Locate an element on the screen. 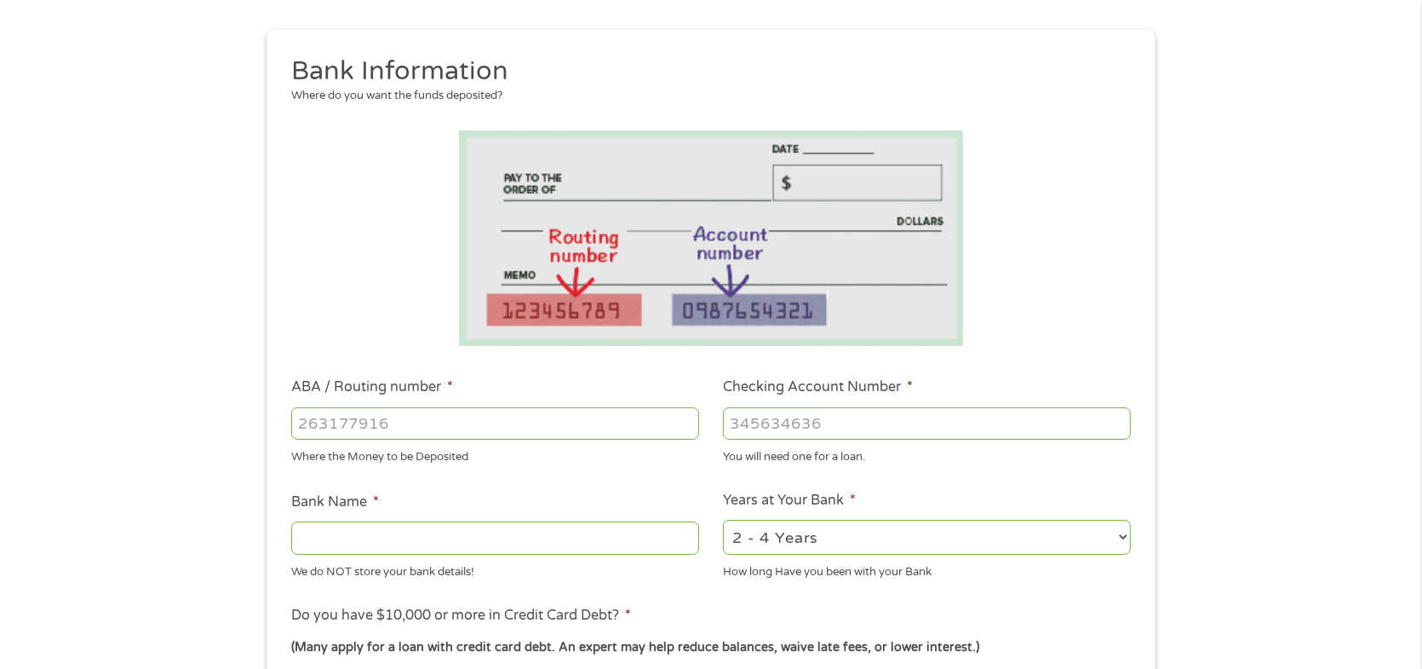  label: Do you have $10,000 or more in Credit Card Debt? is located at coordinates (461, 615).